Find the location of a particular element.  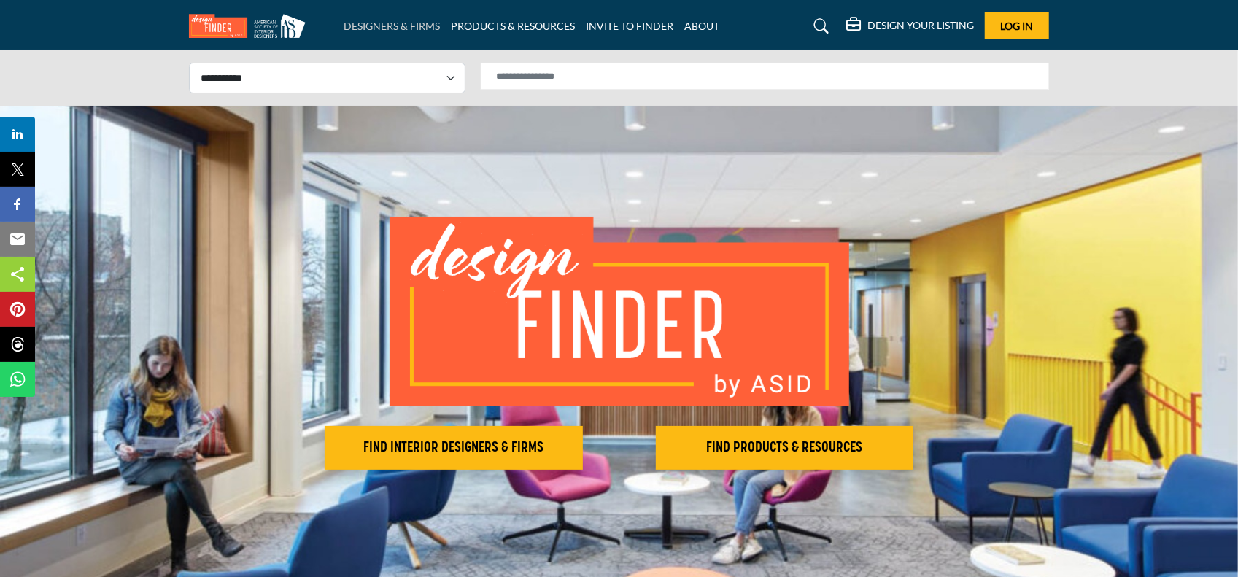

button: FIND PRODUCTS & RESOURCES is located at coordinates (785, 448).